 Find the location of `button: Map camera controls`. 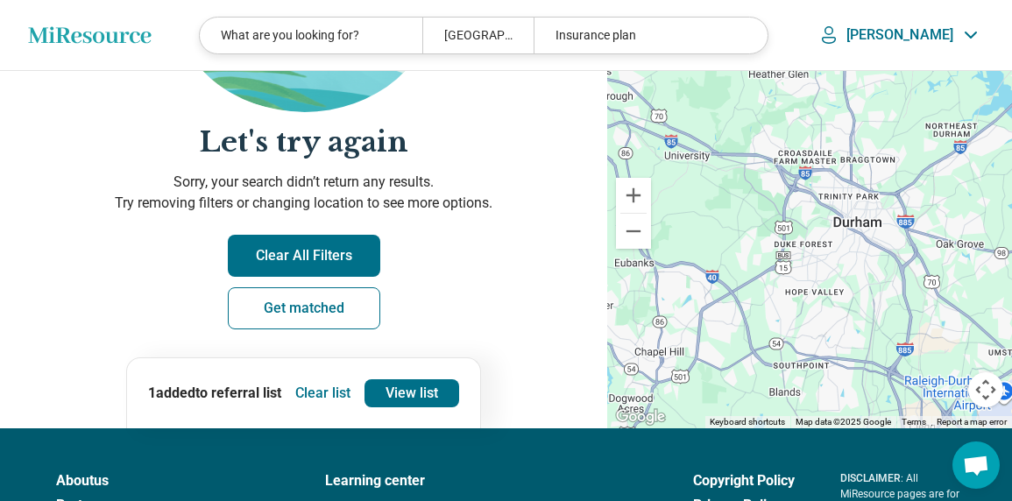

button: Map camera controls is located at coordinates (986, 390).